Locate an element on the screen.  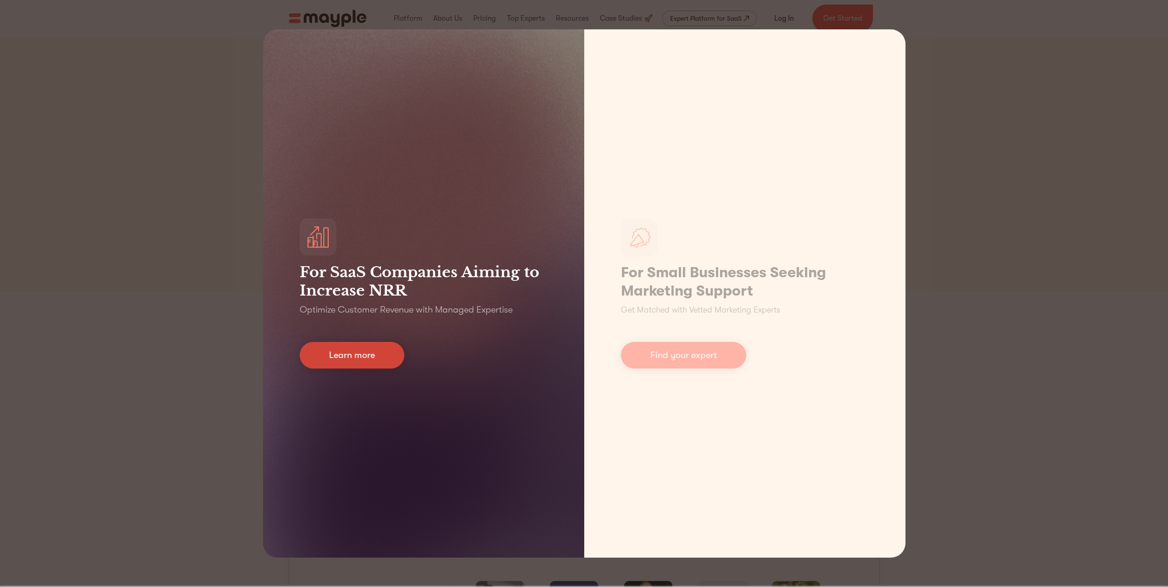
a: Find your expert is located at coordinates (683, 355).